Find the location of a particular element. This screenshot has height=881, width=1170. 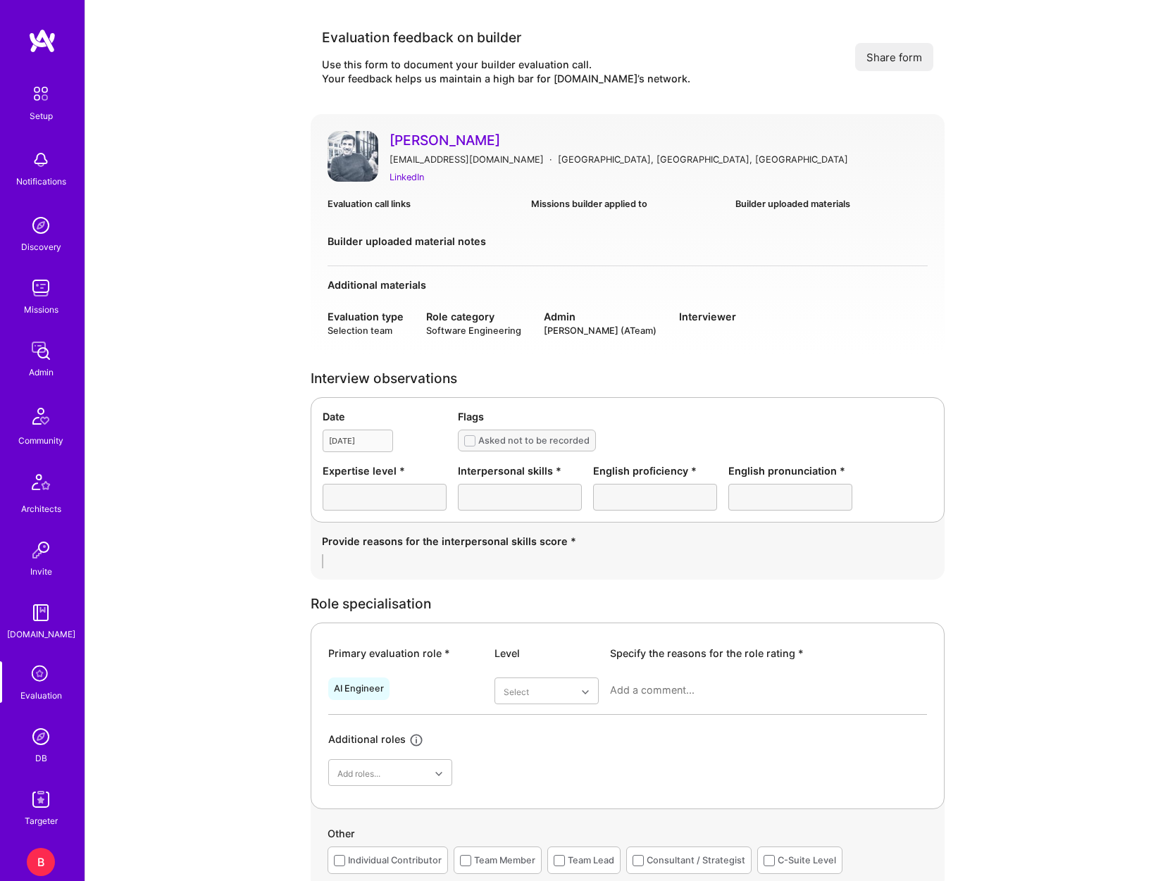

div: Architects is located at coordinates (41, 508).